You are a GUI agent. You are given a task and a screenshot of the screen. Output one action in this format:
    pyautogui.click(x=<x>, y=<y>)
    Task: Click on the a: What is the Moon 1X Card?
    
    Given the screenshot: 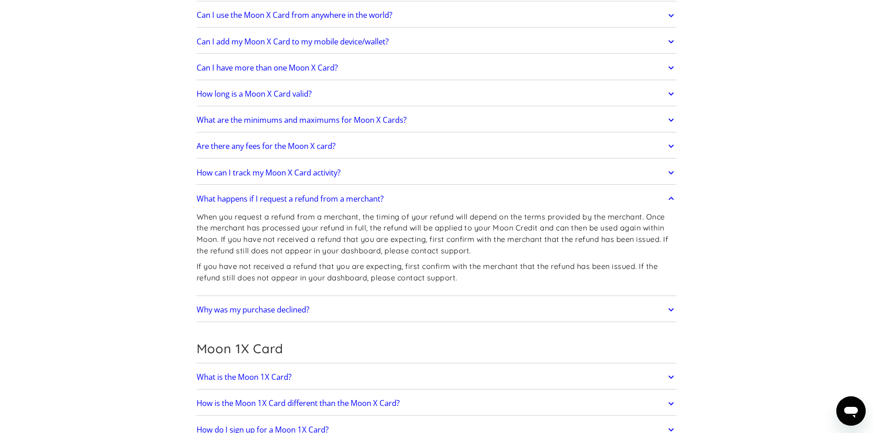 What is the action you would take?
    pyautogui.click(x=437, y=377)
    